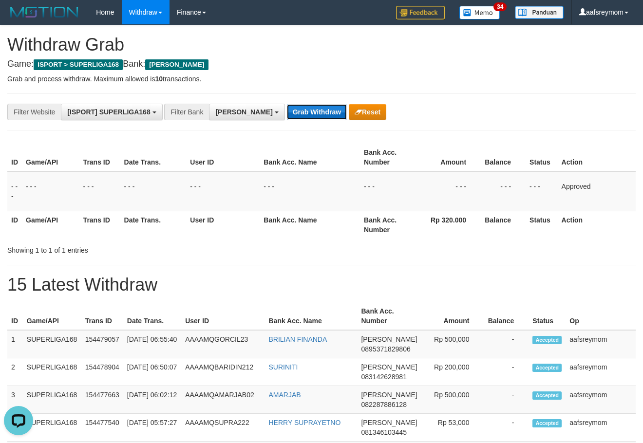  What do you see at coordinates (187, 112) in the screenshot?
I see `div: Filter Bank` at bounding box center [187, 112].